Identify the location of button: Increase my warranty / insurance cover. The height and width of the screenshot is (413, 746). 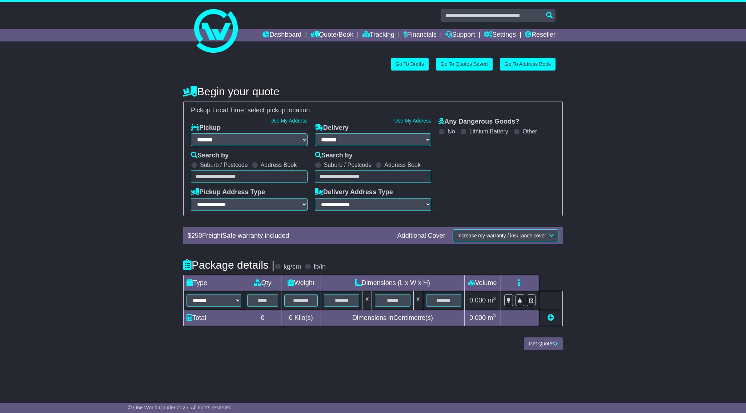
(505, 235).